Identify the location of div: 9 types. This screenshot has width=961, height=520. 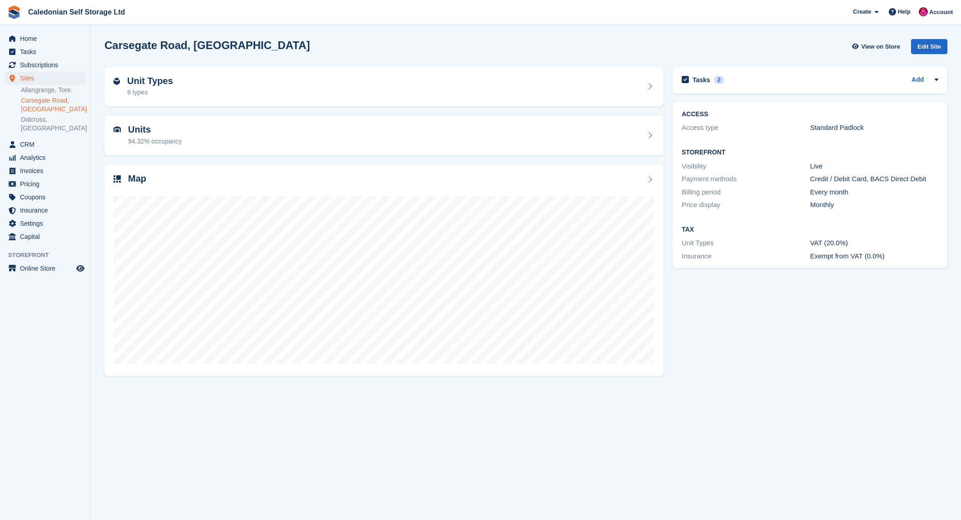
(150, 92).